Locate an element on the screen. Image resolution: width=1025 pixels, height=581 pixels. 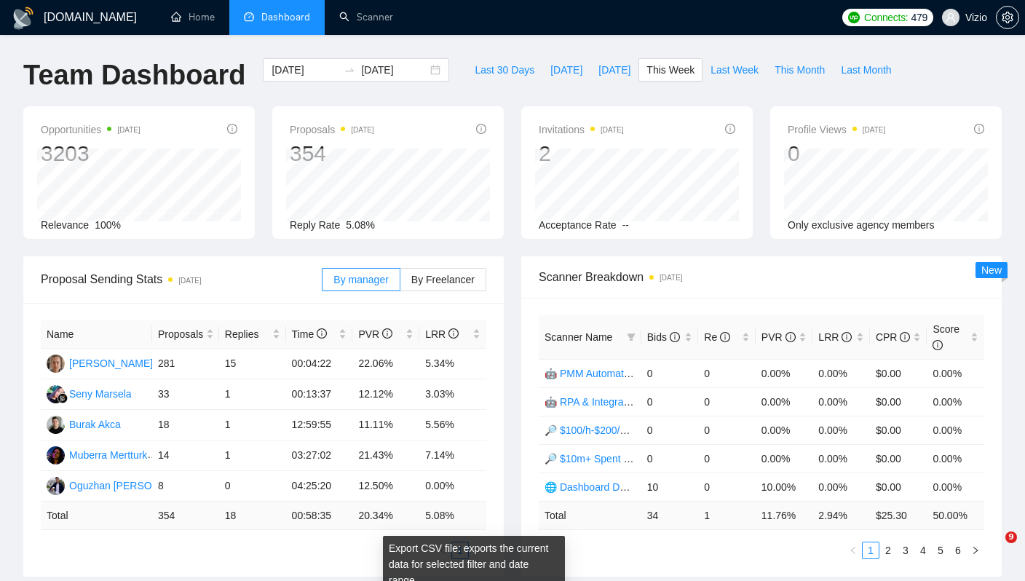
span: swap-right is located at coordinates (349, 70).